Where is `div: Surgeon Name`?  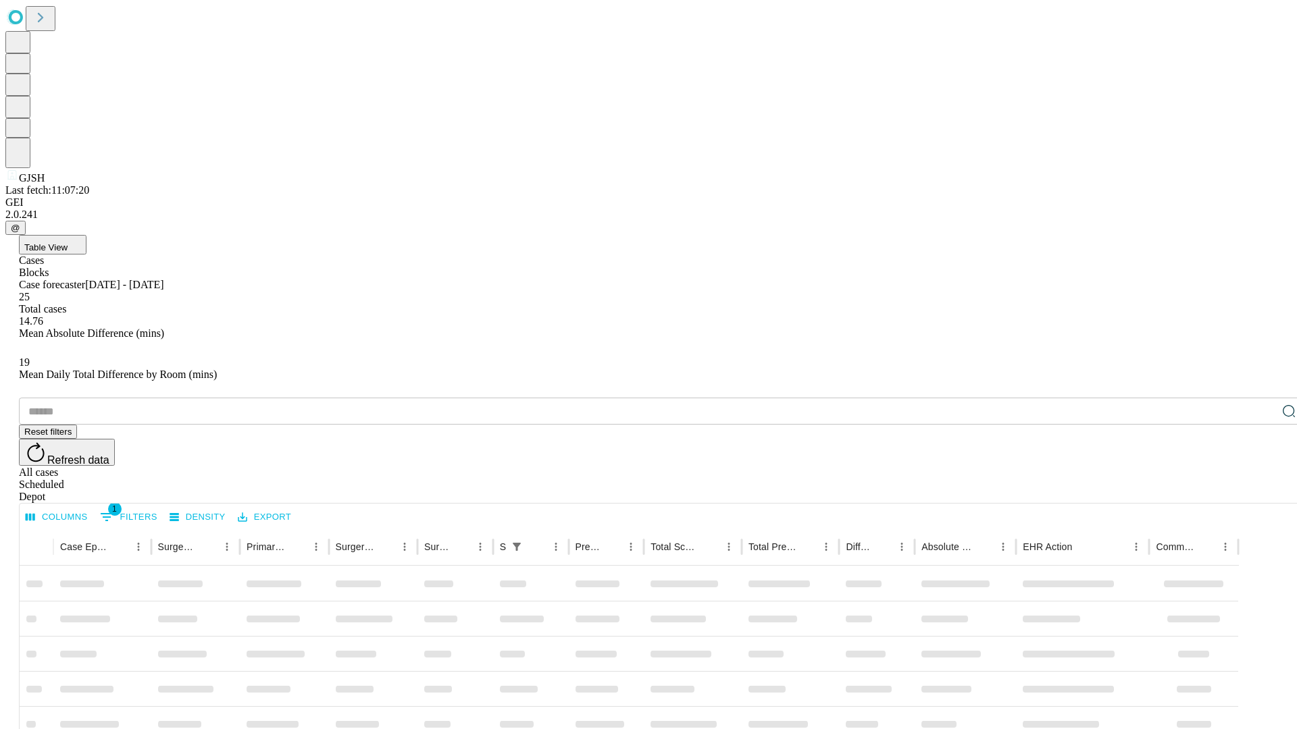 div: Surgeon Name is located at coordinates (178, 547).